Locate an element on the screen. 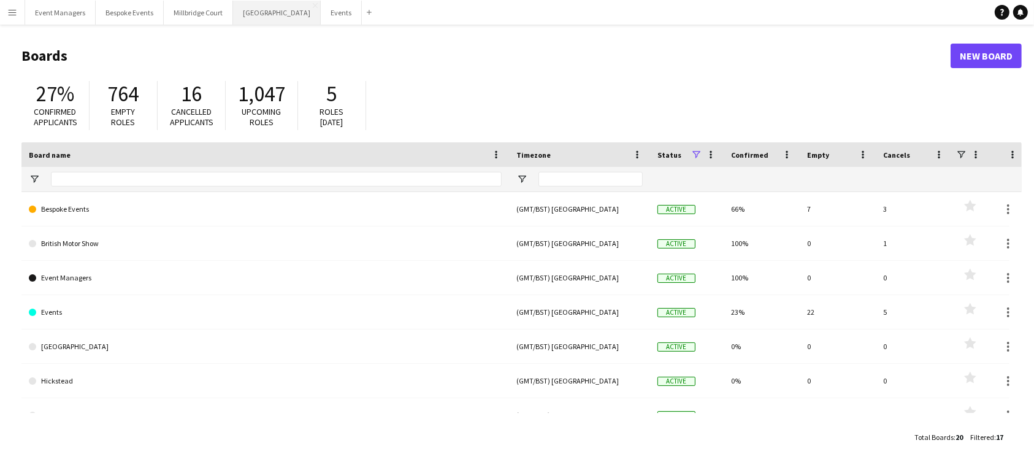  a: Bespoke Events is located at coordinates (265, 209).